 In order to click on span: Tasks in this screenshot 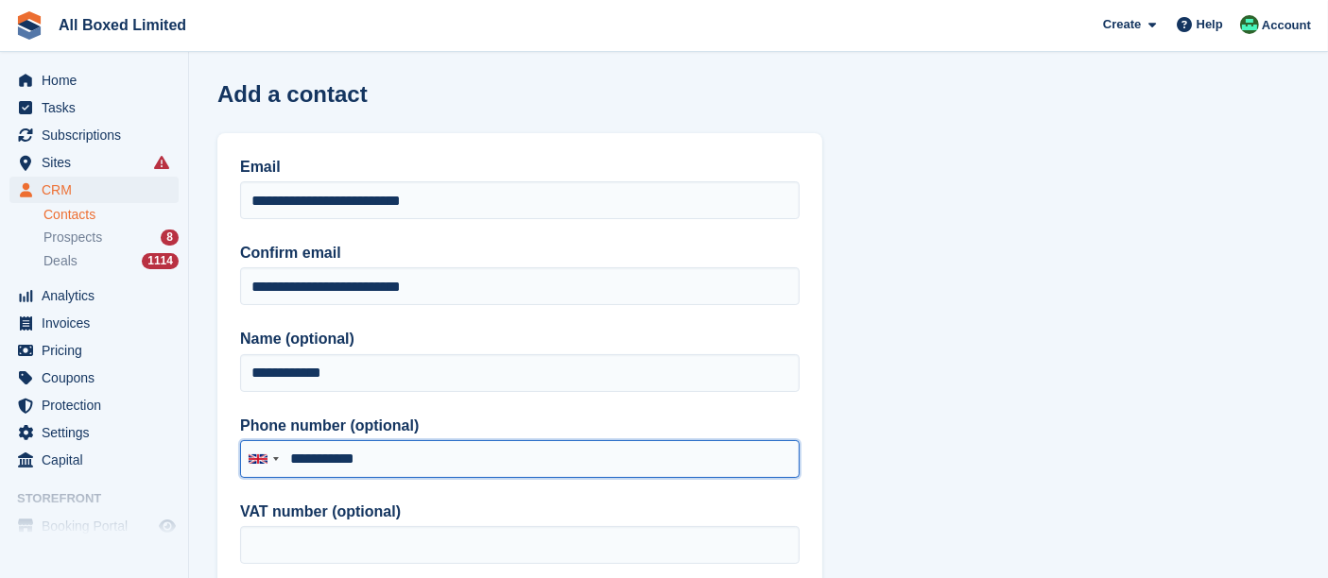, I will do `click(98, 108)`.